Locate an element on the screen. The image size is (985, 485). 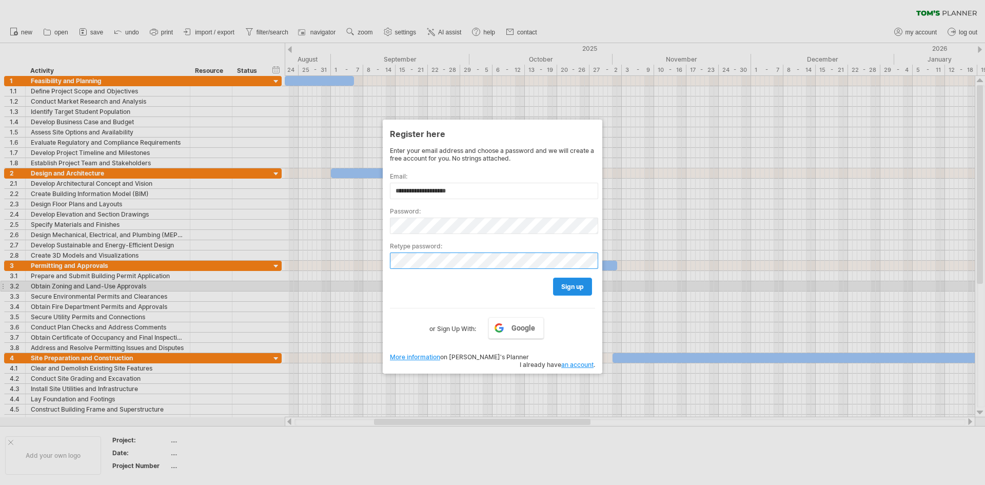
label: Email: is located at coordinates (493, 176).